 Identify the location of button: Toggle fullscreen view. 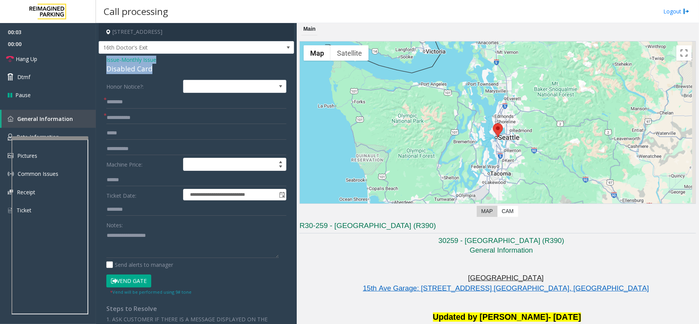
(684, 53).